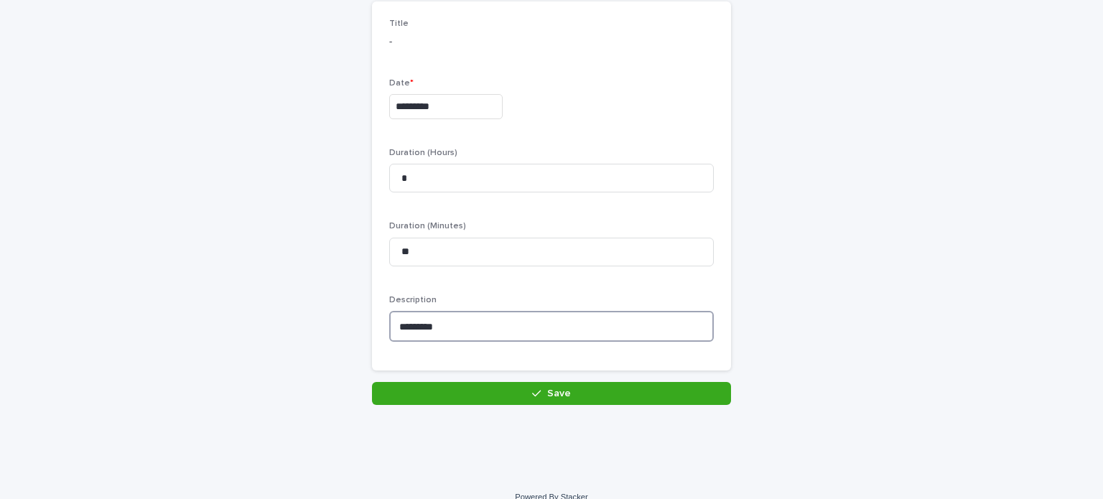 This screenshot has width=1103, height=499. What do you see at coordinates (423, 153) in the screenshot?
I see `span: Duration (Hours)` at bounding box center [423, 153].